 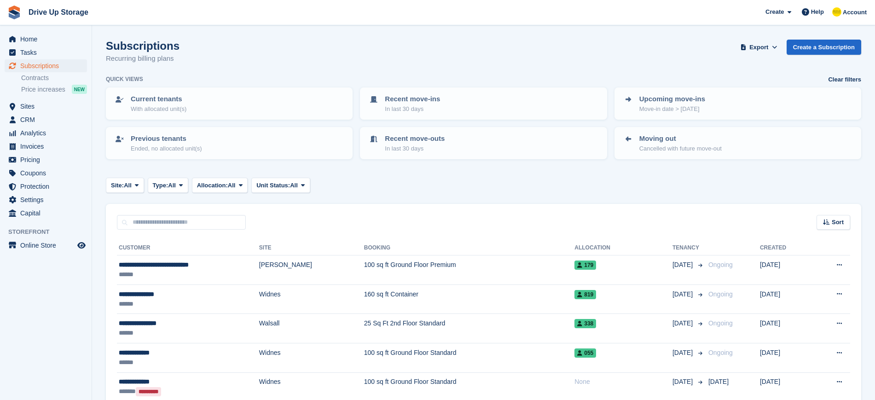 What do you see at coordinates (837, 222) in the screenshot?
I see `span: Sort` at bounding box center [837, 222].